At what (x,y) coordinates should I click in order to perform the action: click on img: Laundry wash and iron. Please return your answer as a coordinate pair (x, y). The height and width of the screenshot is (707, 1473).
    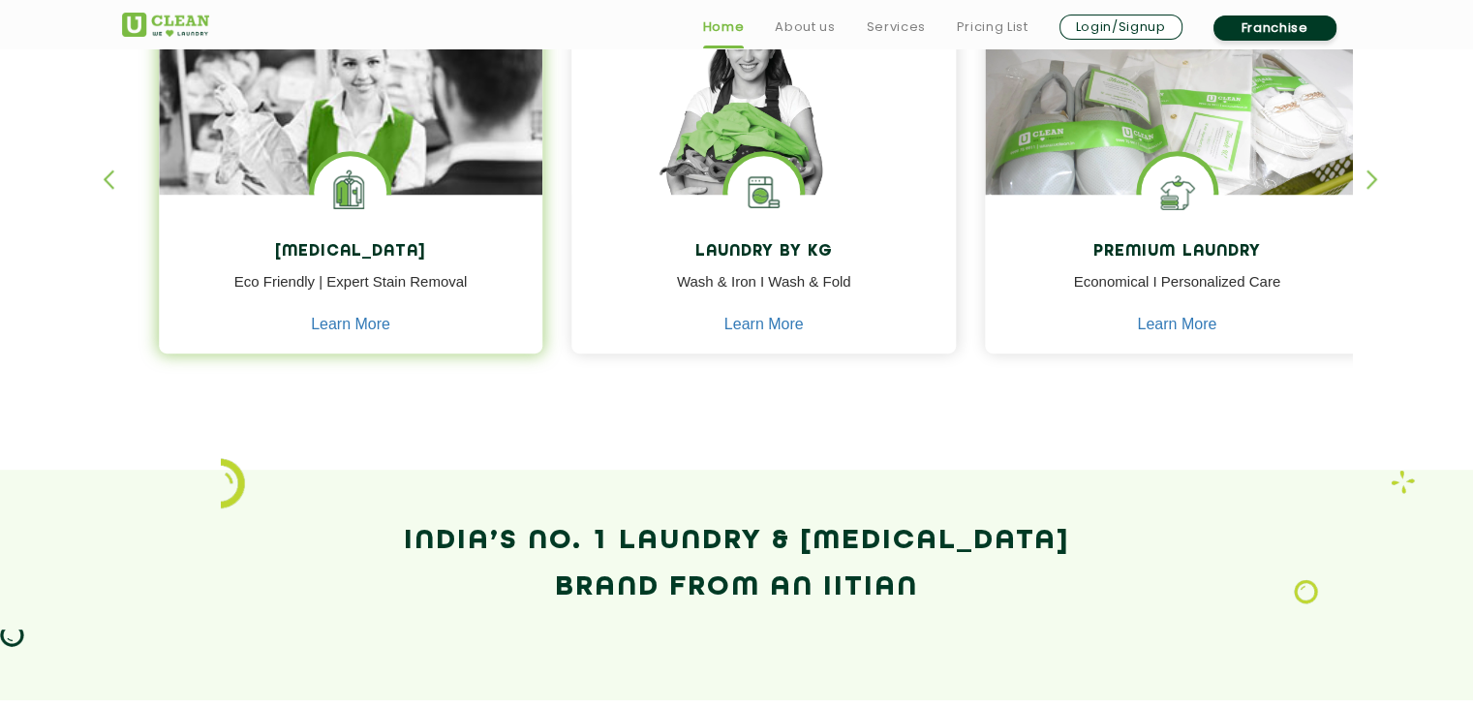
    Looking at the image, I should click on (1402, 481).